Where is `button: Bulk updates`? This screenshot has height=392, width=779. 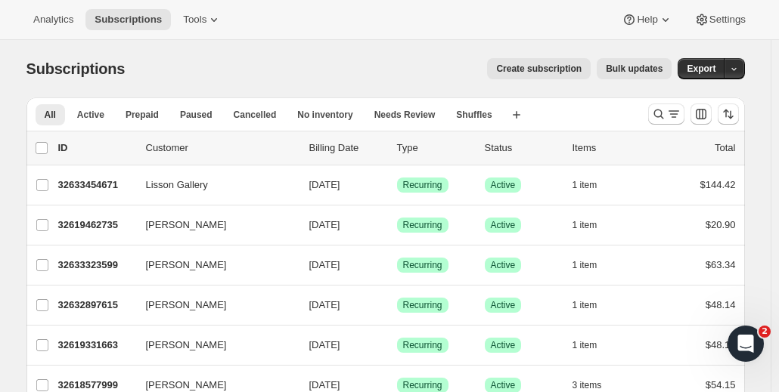 button: Bulk updates is located at coordinates (634, 69).